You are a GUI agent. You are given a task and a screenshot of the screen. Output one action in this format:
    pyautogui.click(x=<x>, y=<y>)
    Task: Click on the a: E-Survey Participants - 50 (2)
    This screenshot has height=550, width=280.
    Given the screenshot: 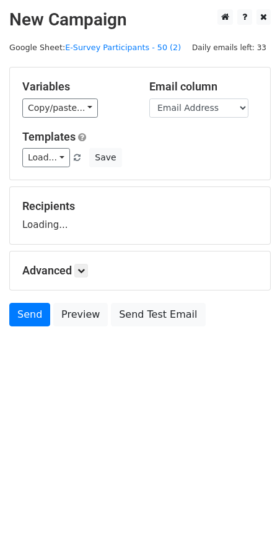 What is the action you would take?
    pyautogui.click(x=123, y=47)
    